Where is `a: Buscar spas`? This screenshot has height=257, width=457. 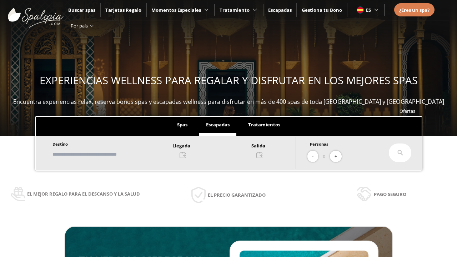
a: Buscar spas is located at coordinates (82, 10).